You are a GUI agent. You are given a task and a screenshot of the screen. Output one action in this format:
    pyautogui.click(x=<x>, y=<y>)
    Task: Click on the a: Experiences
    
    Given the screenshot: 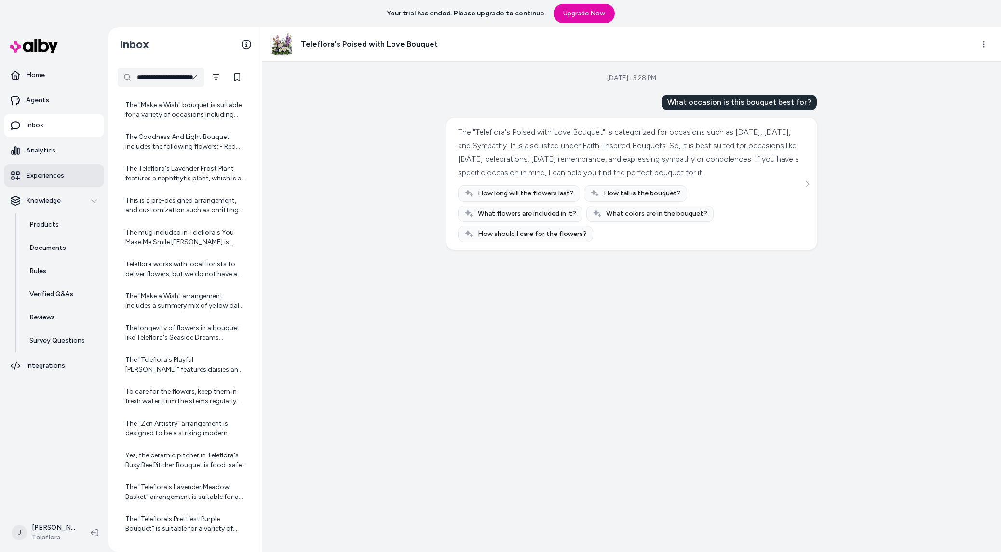 What is the action you would take?
    pyautogui.click(x=54, y=176)
    